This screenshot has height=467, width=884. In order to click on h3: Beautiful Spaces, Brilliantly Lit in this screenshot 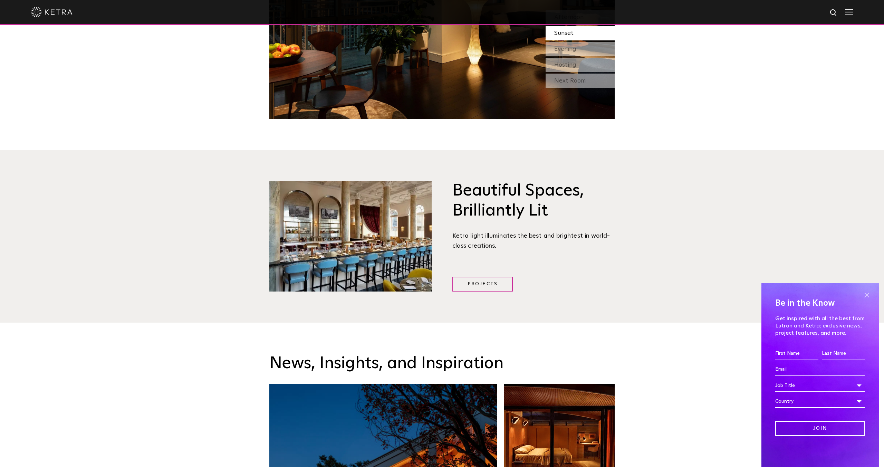, I will do `click(533, 201)`.